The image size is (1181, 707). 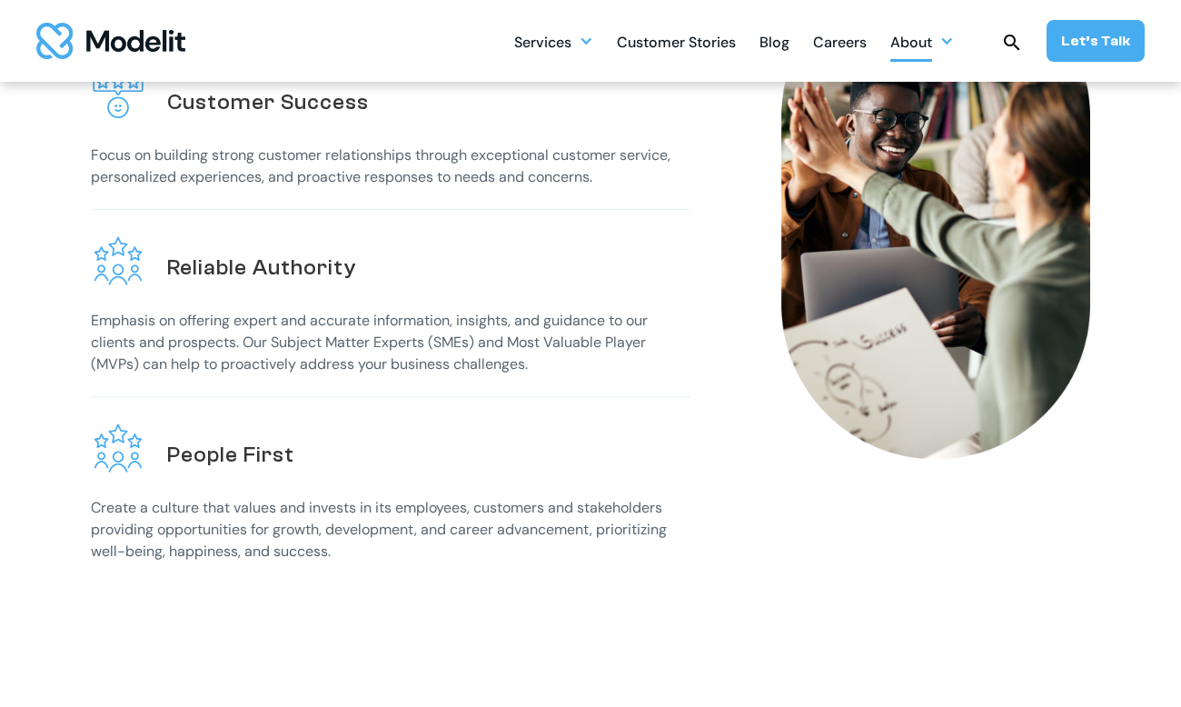 I want to click on p: Emphasis on offering expert and accurate information, insights, and guidance to our clients and p..., so click(x=391, y=343).